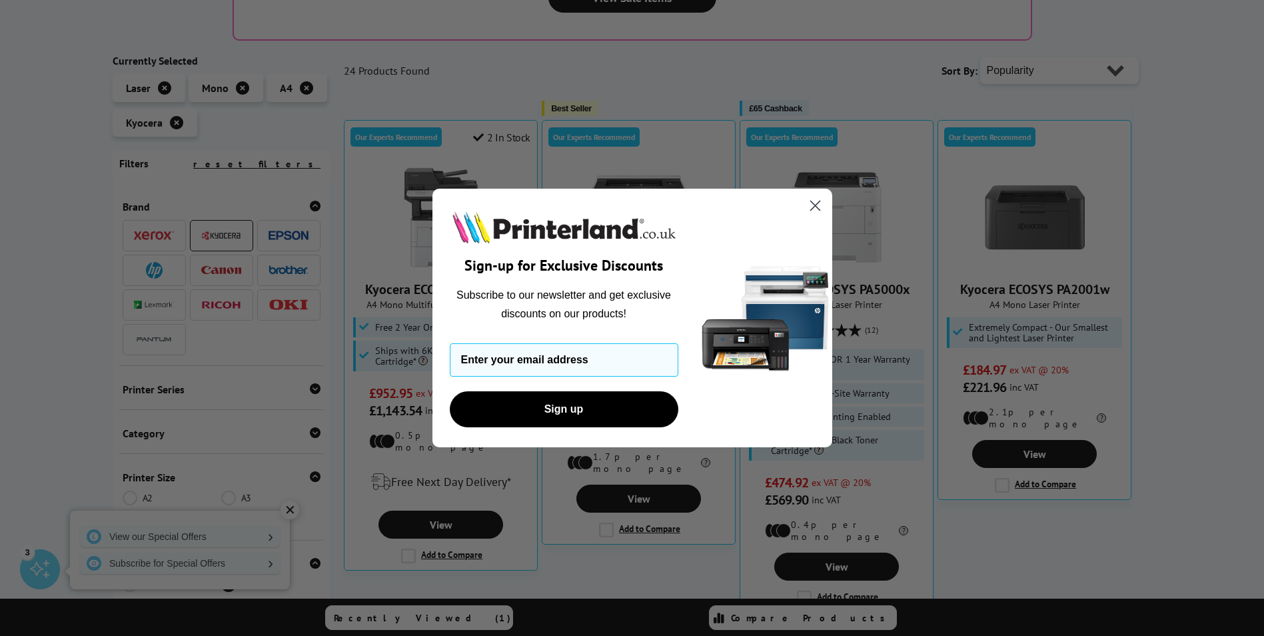  Describe the element at coordinates (564, 409) in the screenshot. I see `button: Sign up` at that location.